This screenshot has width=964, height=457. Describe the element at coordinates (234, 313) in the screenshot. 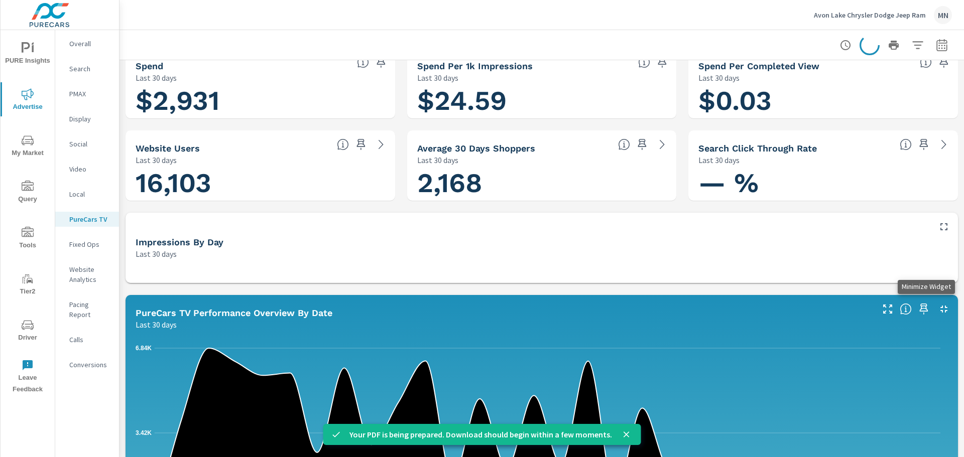

I see `h5: PureCars TV Performance Overview By Date` at that location.